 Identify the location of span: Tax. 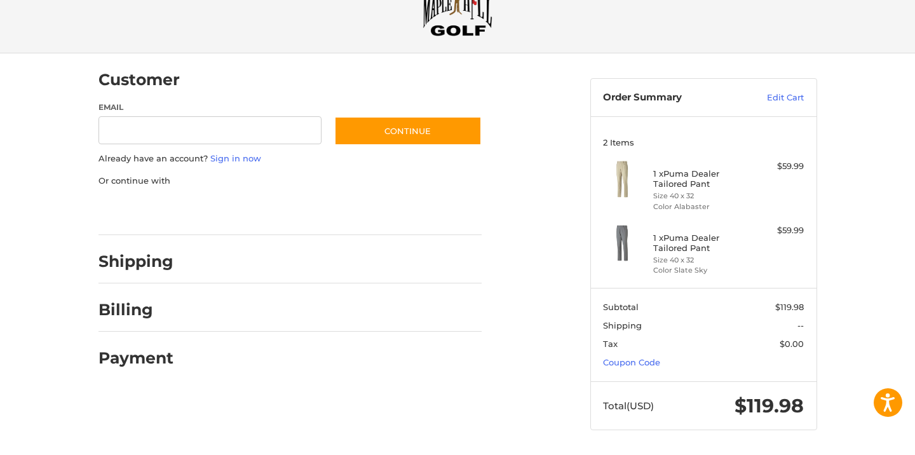
(610, 344).